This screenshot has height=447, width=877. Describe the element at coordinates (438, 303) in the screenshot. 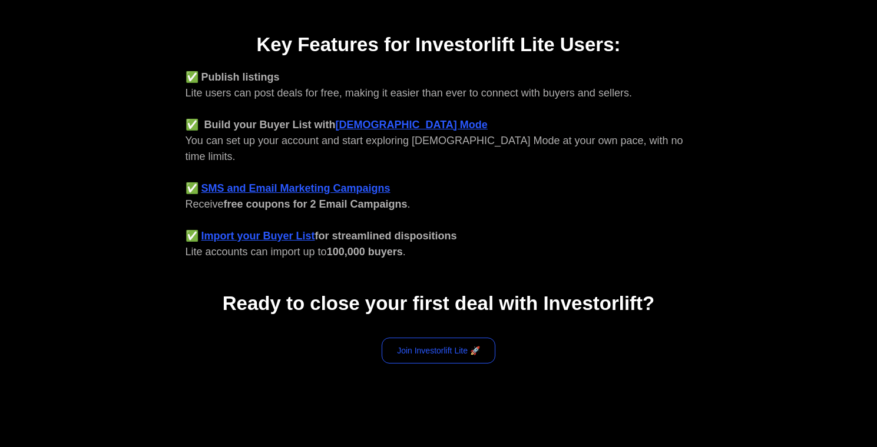

I see `strong: Ready to close your first deal with Investorlift?` at that location.